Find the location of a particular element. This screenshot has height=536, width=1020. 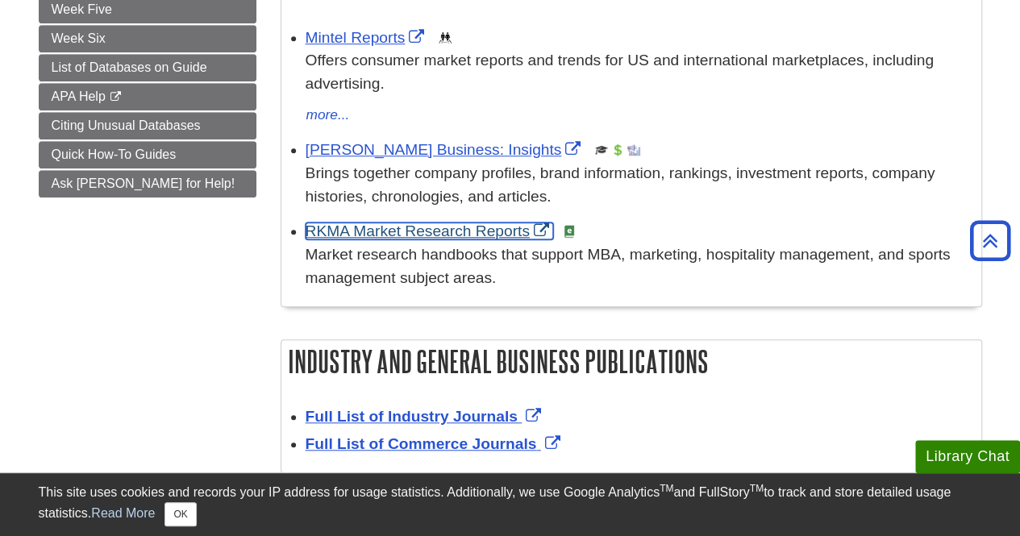

div: This site uses cookies and records your IP address for usage statistics. Additionally, we use Goo... is located at coordinates (510, 505).